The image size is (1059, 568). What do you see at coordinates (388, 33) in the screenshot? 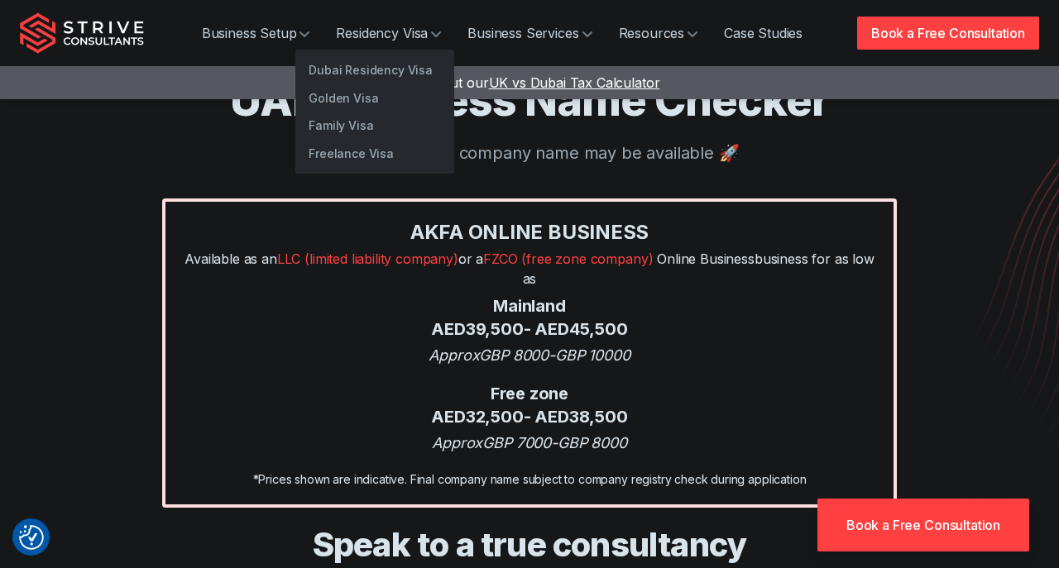
I see `a: Residency Visa` at bounding box center [388, 33].